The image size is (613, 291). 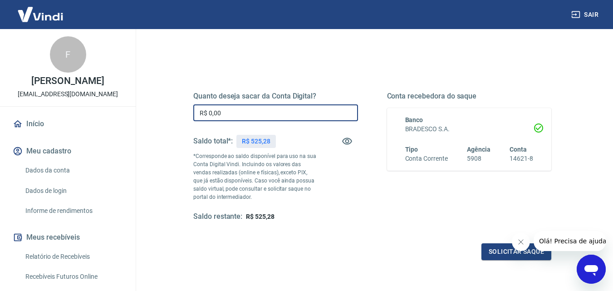 What do you see at coordinates (479, 149) in the screenshot?
I see `span: Agência` at bounding box center [479, 149].